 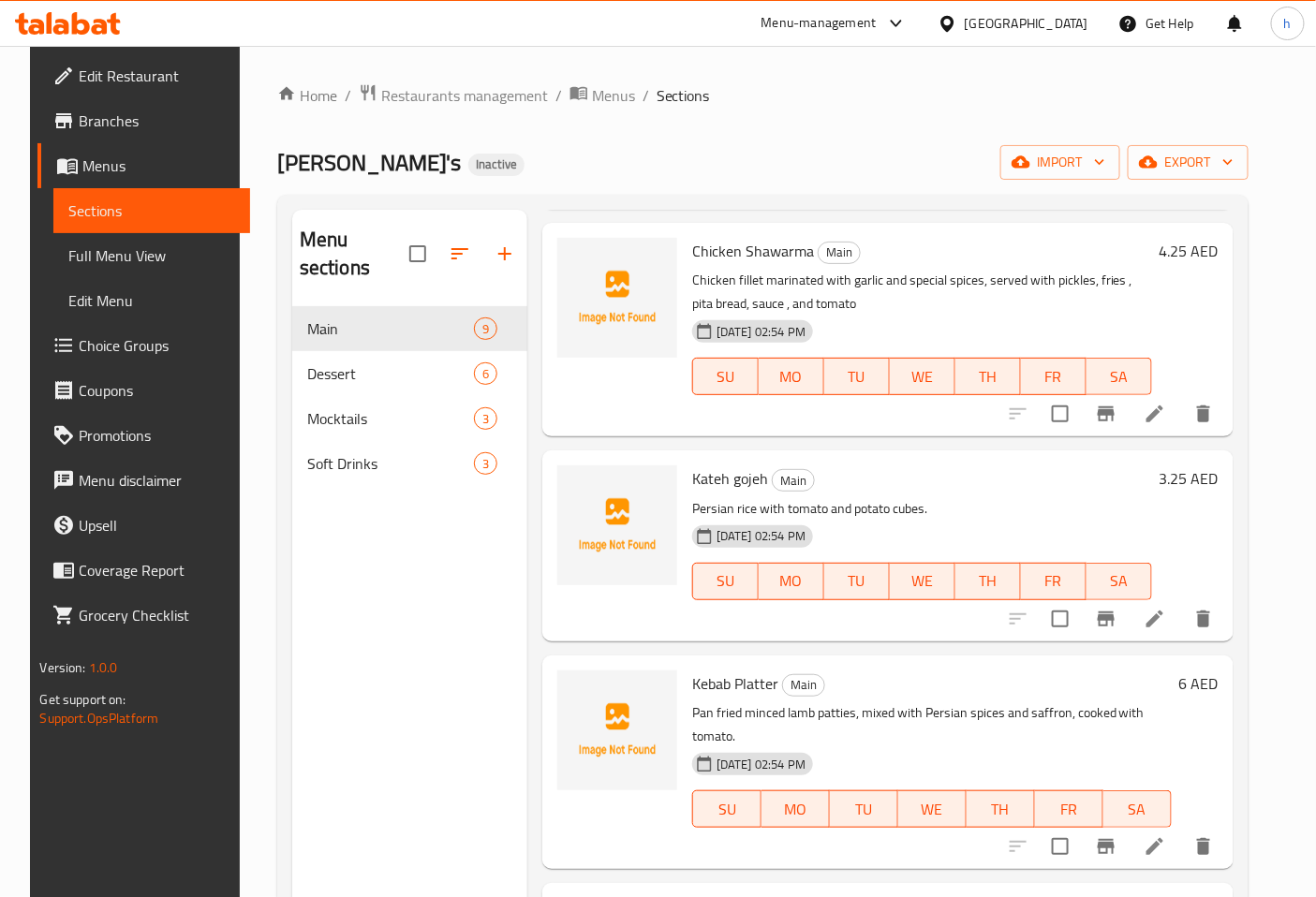 I want to click on button: Branch-specific-item, so click(x=1106, y=619).